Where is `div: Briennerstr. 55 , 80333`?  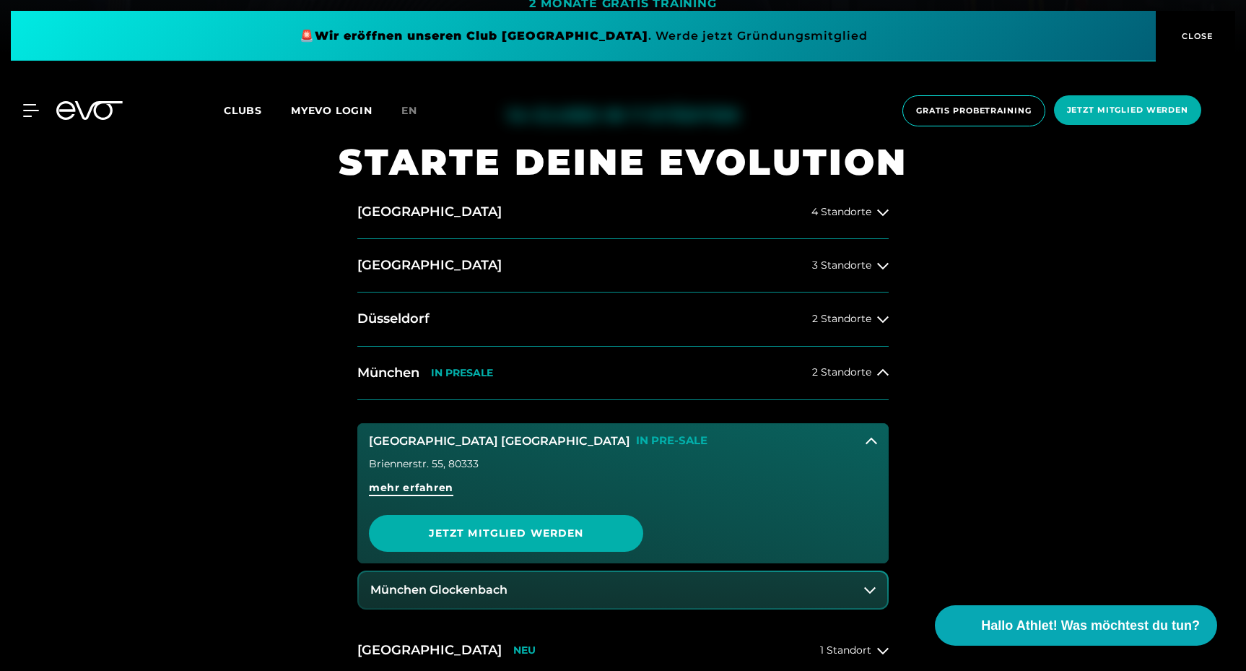
div: Briennerstr. 55 , 80333 is located at coordinates (623, 464).